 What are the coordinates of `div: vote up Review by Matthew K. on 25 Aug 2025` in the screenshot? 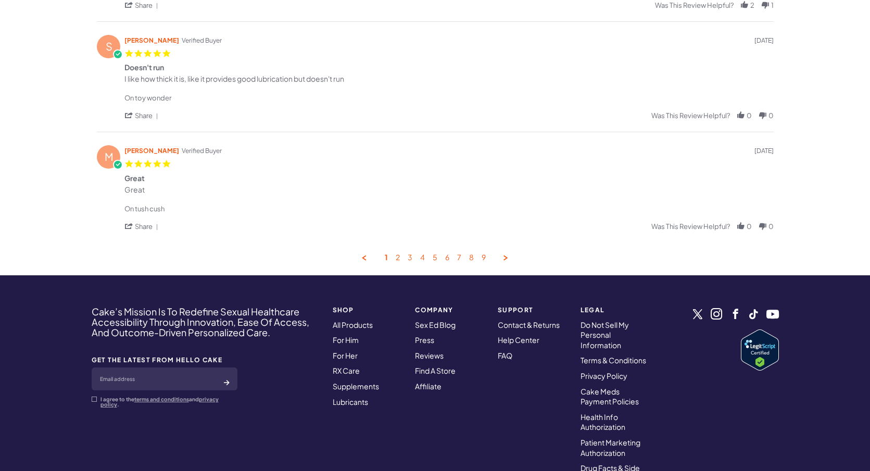 It's located at (741, 226).